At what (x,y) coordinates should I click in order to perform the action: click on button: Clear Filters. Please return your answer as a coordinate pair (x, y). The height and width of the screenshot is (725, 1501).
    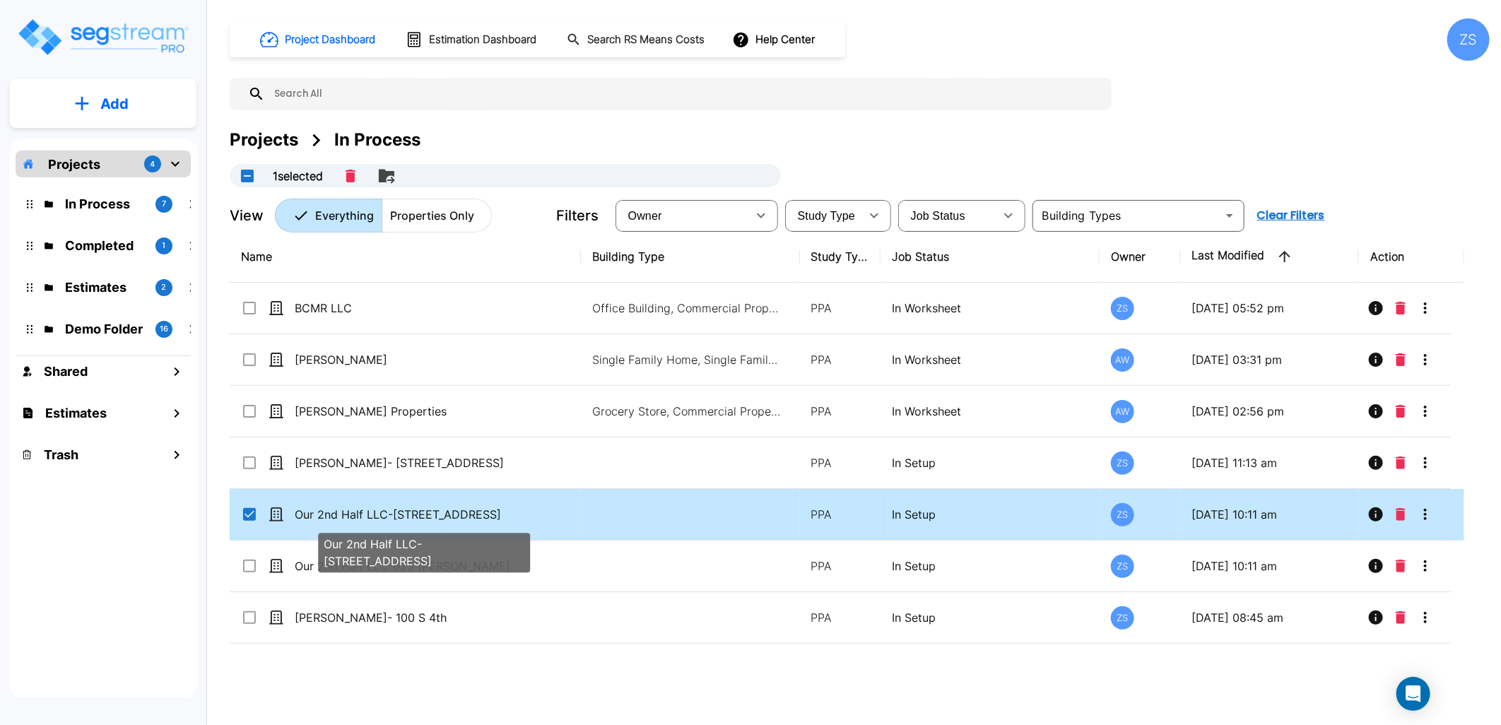
    Looking at the image, I should click on (1291, 216).